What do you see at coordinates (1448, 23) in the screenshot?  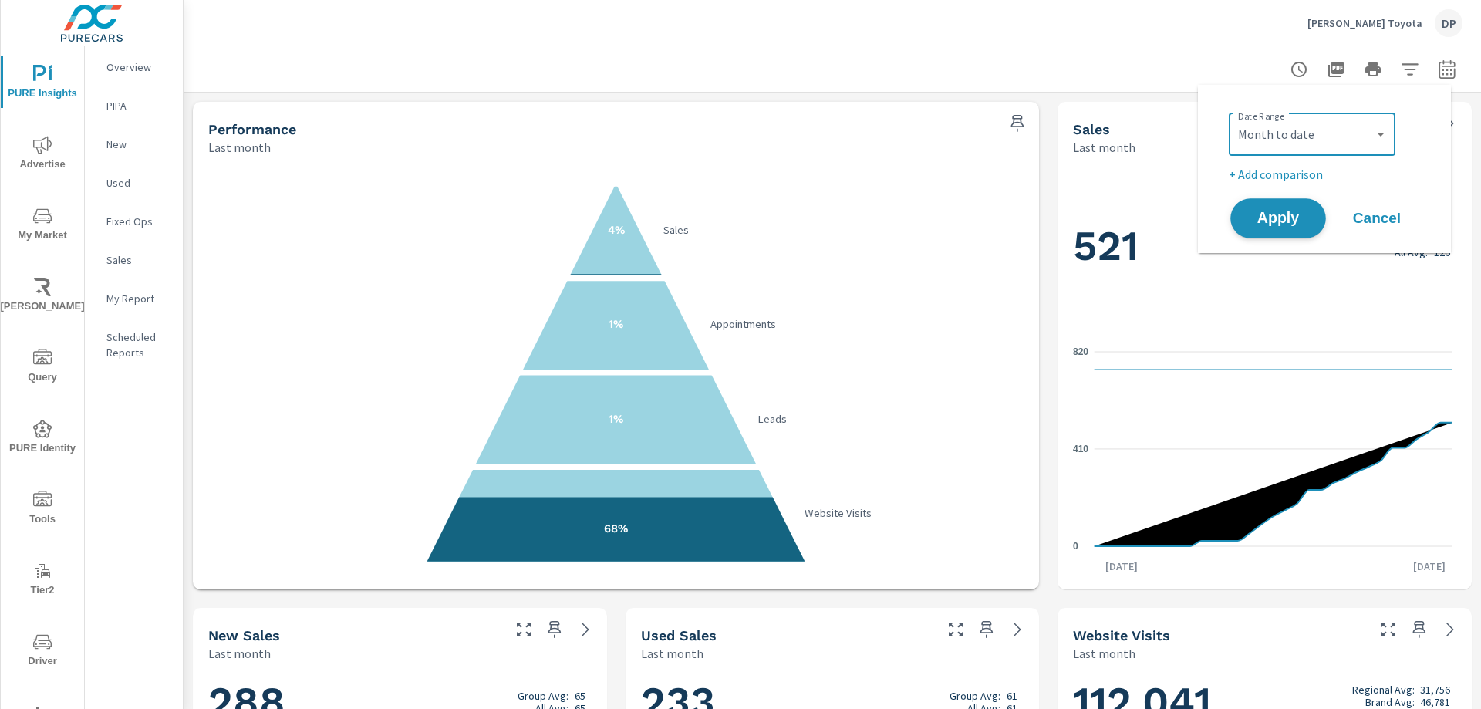 I see `div: DP` at bounding box center [1448, 23].